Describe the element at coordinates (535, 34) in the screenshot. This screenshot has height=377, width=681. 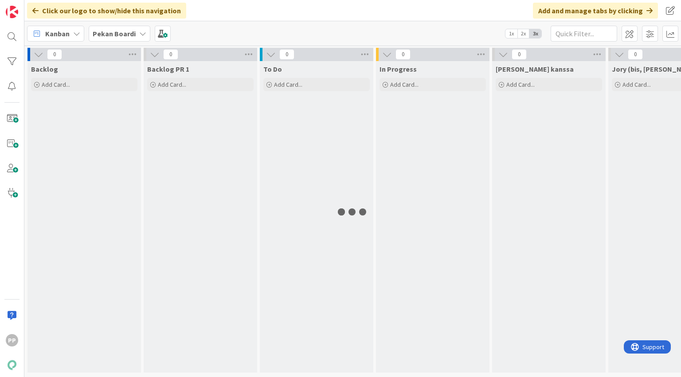
I see `span: 3x` at that location.